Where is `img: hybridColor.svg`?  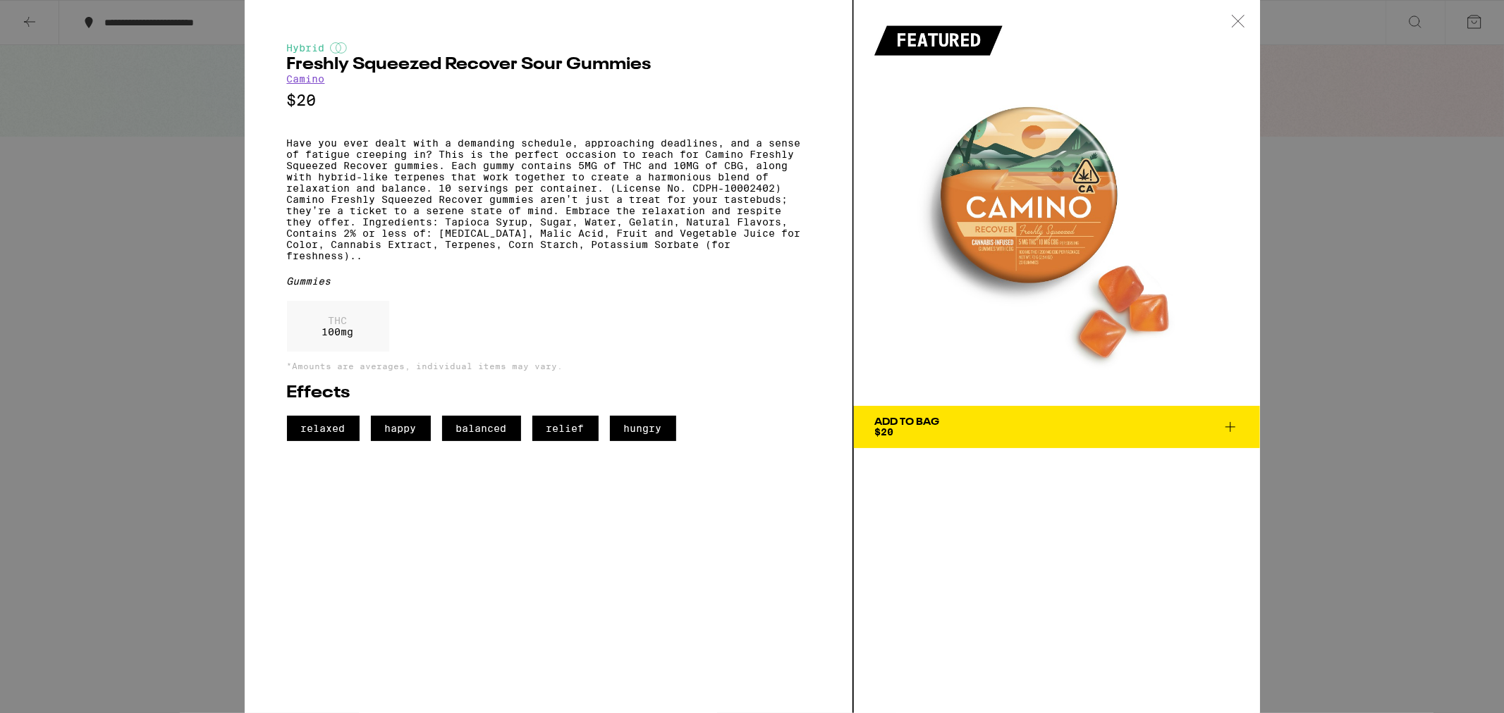 img: hybridColor.svg is located at coordinates (338, 48).